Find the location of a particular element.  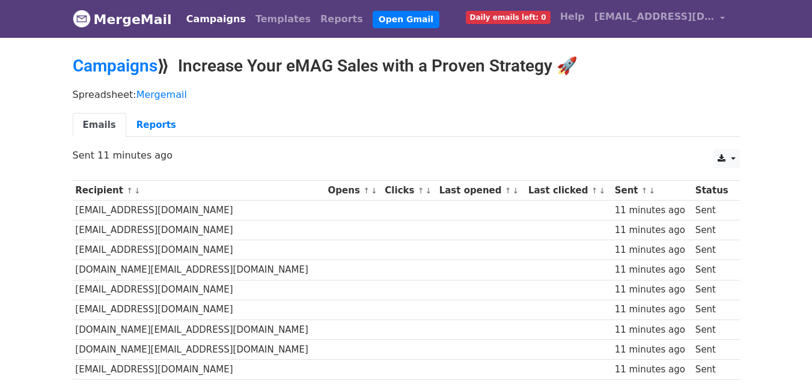

a: Mergemail is located at coordinates (162, 94).